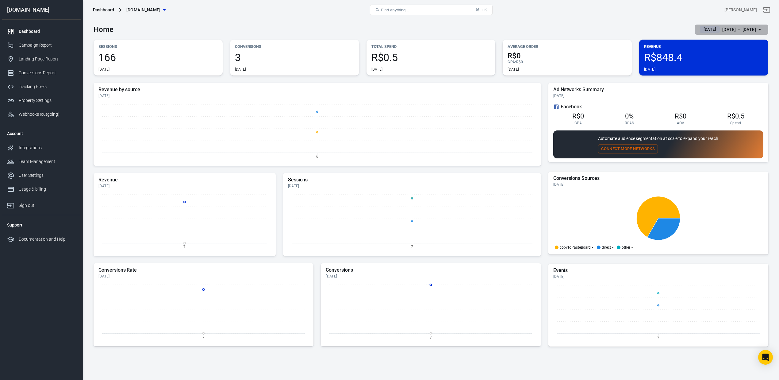 Image resolution: width=779 pixels, height=380 pixels. Describe the element at coordinates (47, 86) in the screenshot. I see `div: Tracking Pixels` at that location.